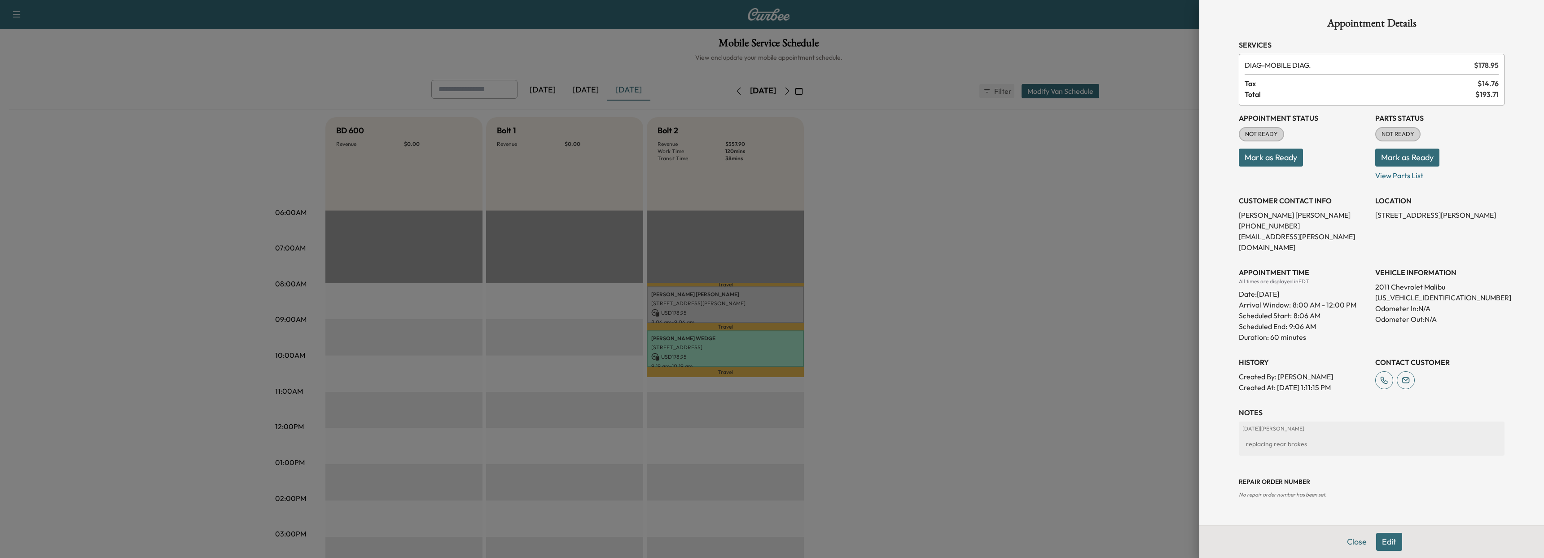  I want to click on h3: Parts Status, so click(1440, 118).